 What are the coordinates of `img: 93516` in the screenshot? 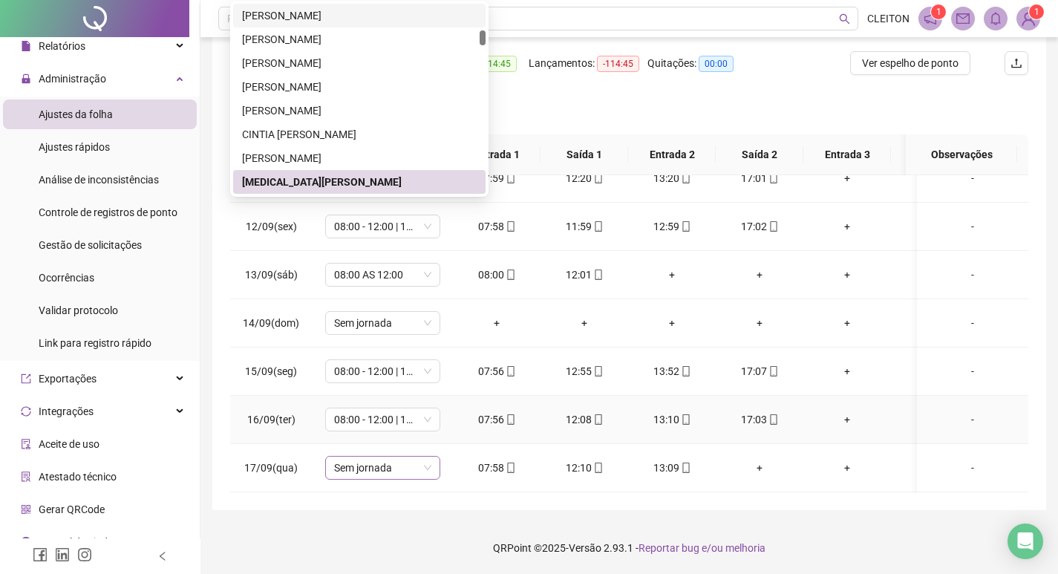 It's located at (1028, 19).